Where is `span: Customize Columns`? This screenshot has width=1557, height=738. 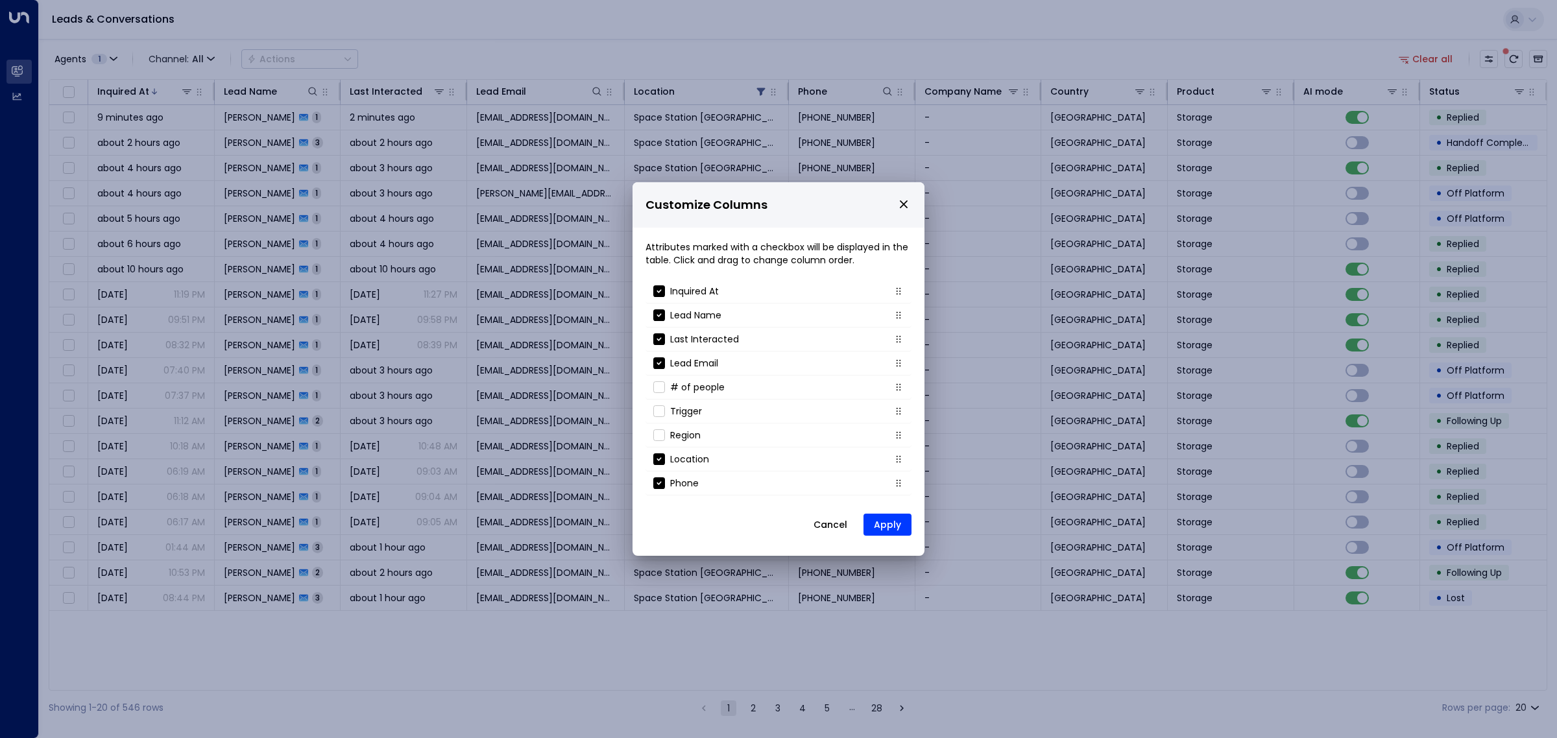
span: Customize Columns is located at coordinates (706, 205).